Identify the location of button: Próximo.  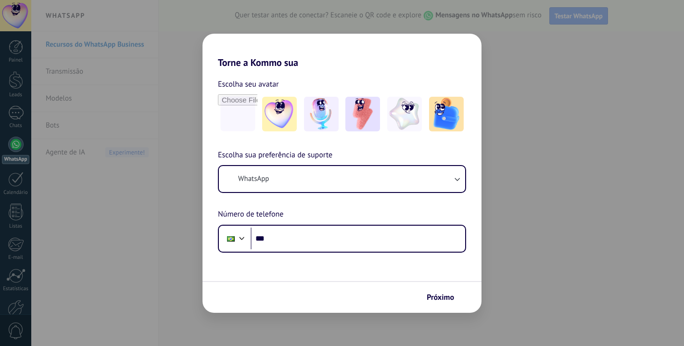
(444, 297).